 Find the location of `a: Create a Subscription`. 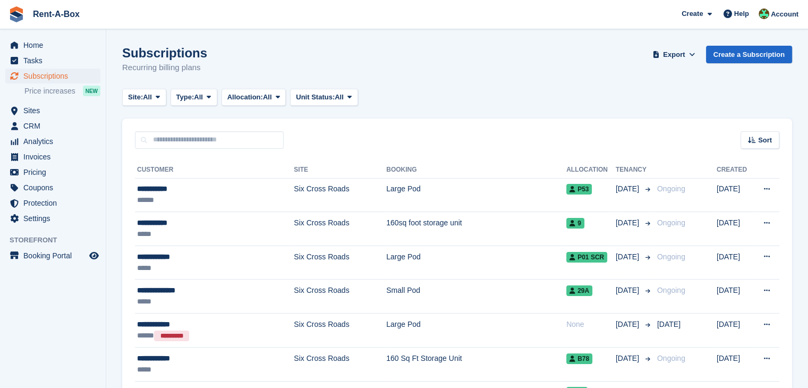

a: Create a Subscription is located at coordinates (749, 54).